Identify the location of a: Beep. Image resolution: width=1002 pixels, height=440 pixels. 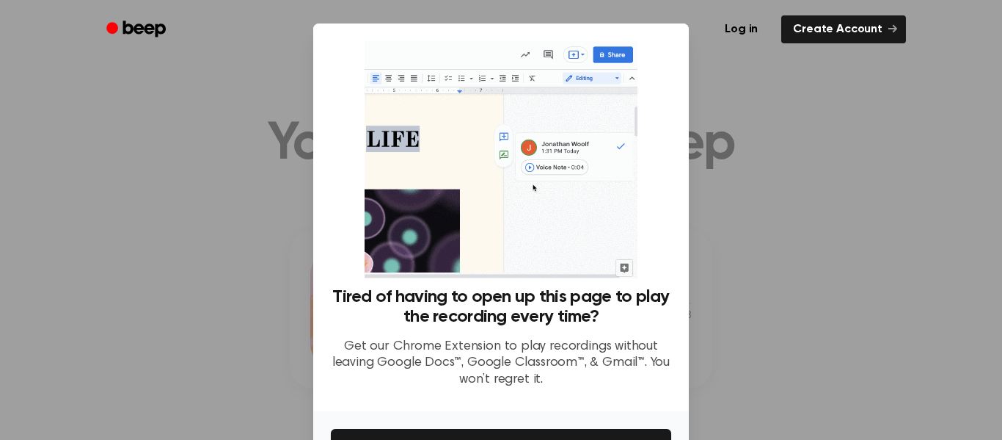
(137, 29).